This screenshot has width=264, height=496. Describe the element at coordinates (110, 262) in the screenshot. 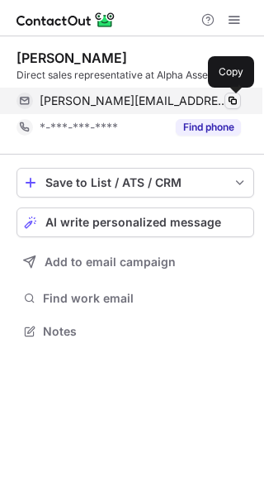

I see `span: Add to email campaign` at that location.